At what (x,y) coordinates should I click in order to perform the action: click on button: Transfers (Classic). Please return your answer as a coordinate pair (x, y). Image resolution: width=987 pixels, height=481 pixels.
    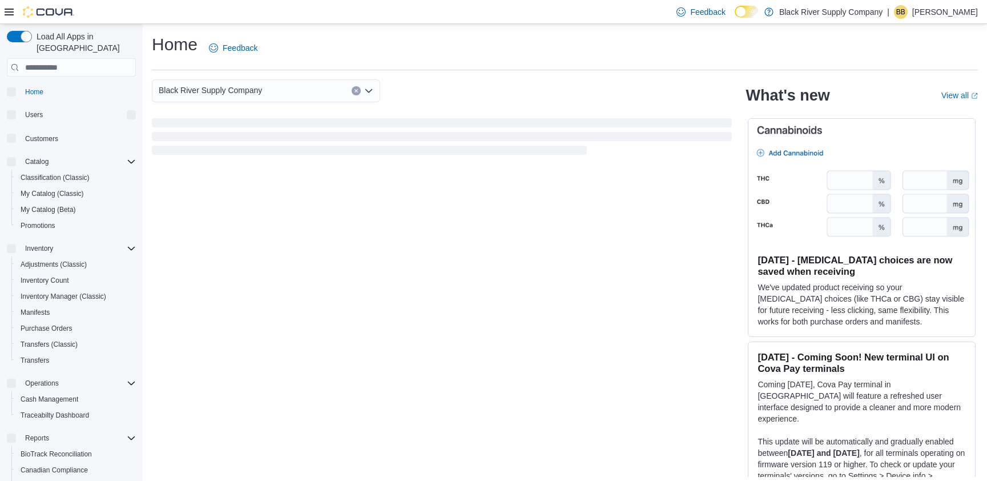
    Looking at the image, I should click on (76, 344).